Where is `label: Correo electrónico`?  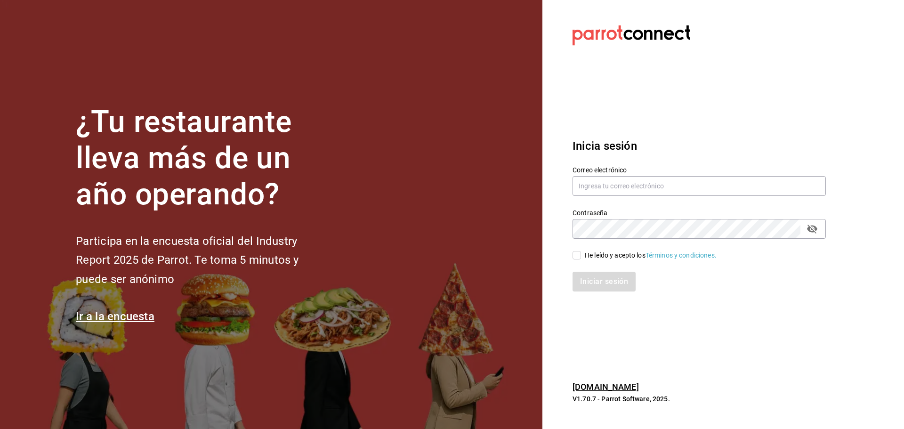
label: Correo electrónico is located at coordinates (699, 170).